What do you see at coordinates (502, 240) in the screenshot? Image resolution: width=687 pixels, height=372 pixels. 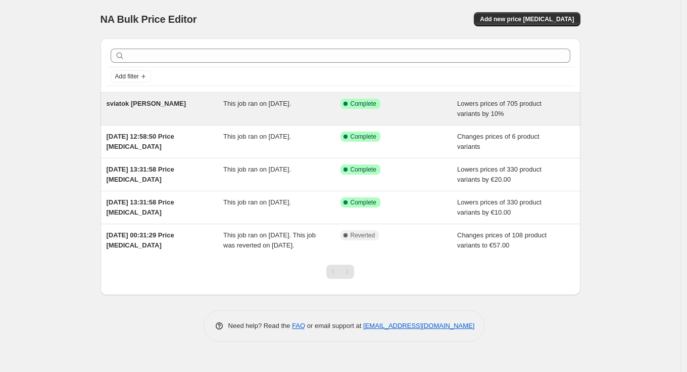 I see `span: Changes prices of 108 product variants to €57.00` at bounding box center [502, 240].